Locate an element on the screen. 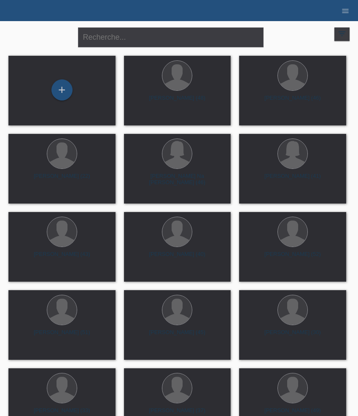 The width and height of the screenshot is (358, 416). div: Enregistrer le client is located at coordinates (62, 90).